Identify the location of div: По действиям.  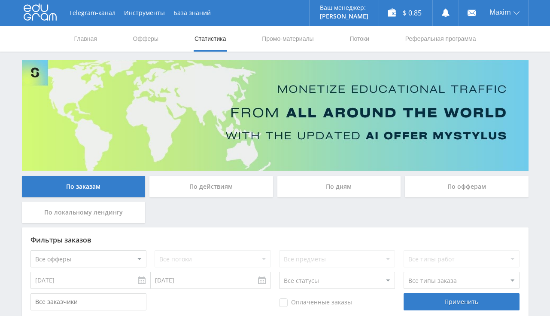
(211, 186).